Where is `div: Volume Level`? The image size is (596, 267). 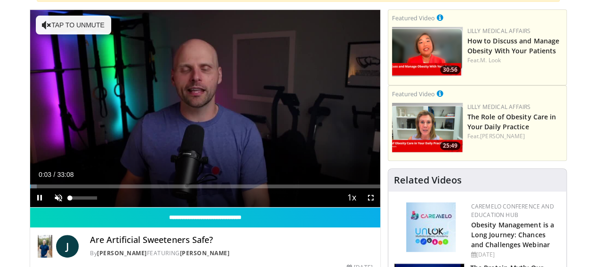 div: Volume Level is located at coordinates (83, 197).